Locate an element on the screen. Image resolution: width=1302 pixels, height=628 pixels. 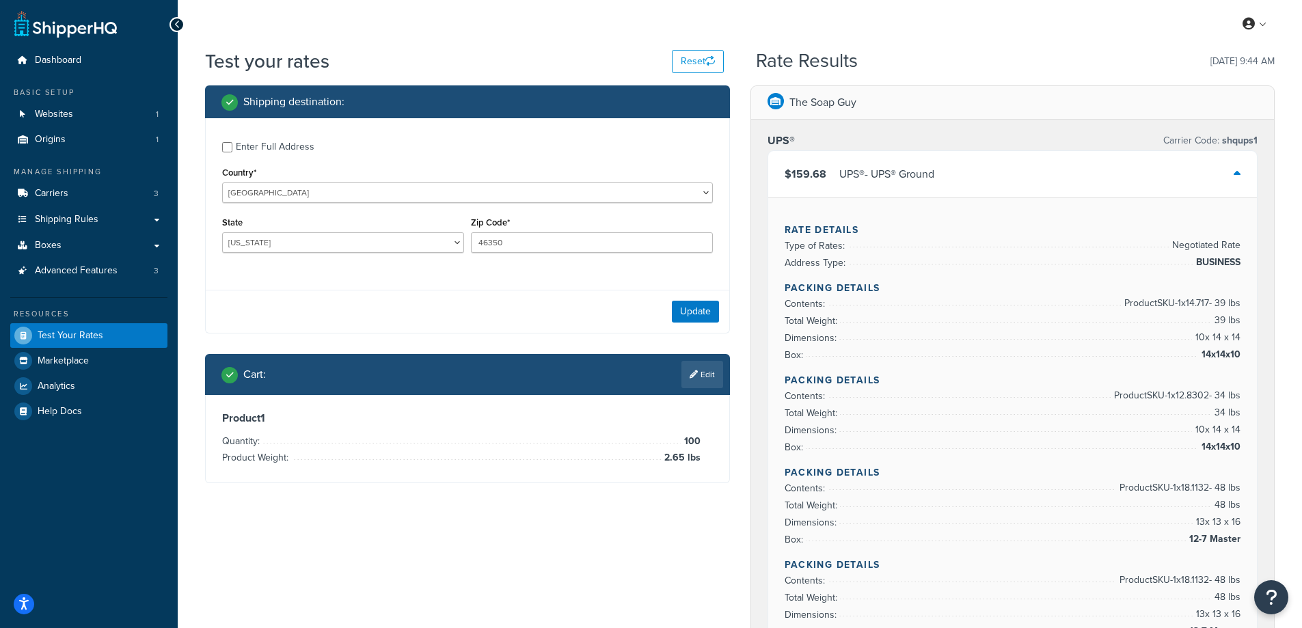
div: Enter Full Address is located at coordinates (275, 147).